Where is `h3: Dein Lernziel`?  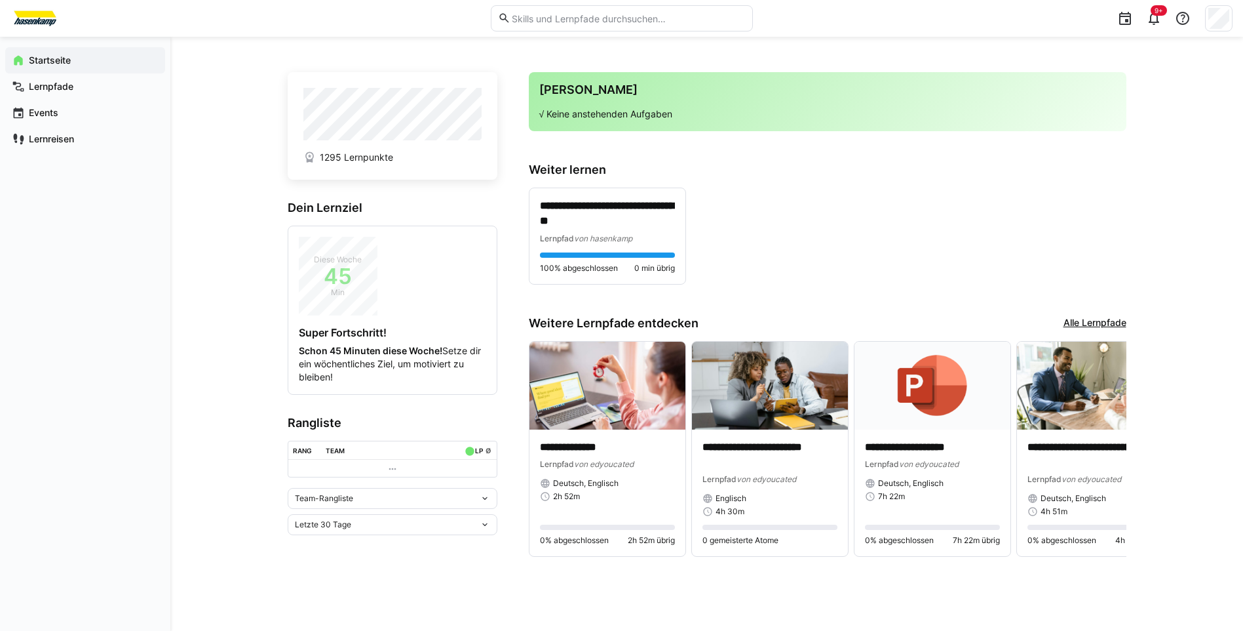
h3: Dein Lernziel is located at coordinates (393, 208).